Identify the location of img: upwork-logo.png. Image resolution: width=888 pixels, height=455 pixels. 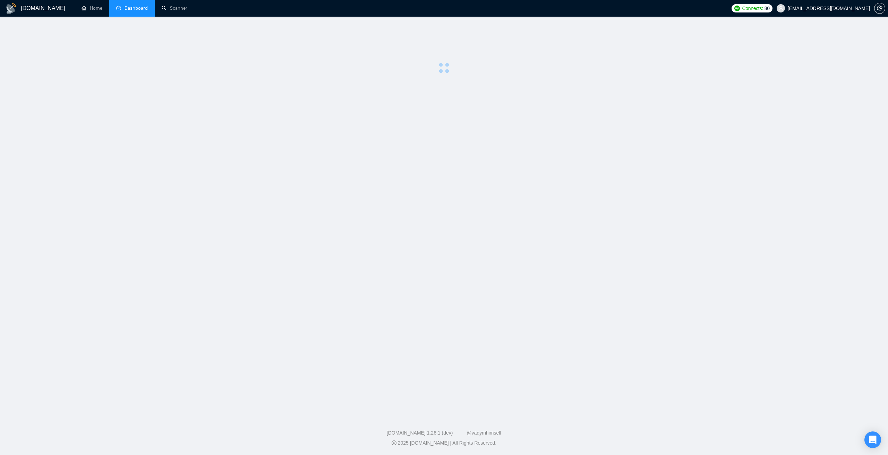
(737, 8).